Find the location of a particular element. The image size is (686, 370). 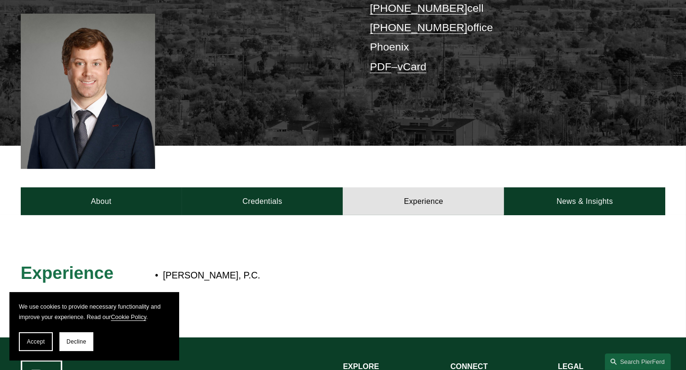

p: We use cookies to provide necessary functionality and improve your experience. Read our . is located at coordinates (94, 312).